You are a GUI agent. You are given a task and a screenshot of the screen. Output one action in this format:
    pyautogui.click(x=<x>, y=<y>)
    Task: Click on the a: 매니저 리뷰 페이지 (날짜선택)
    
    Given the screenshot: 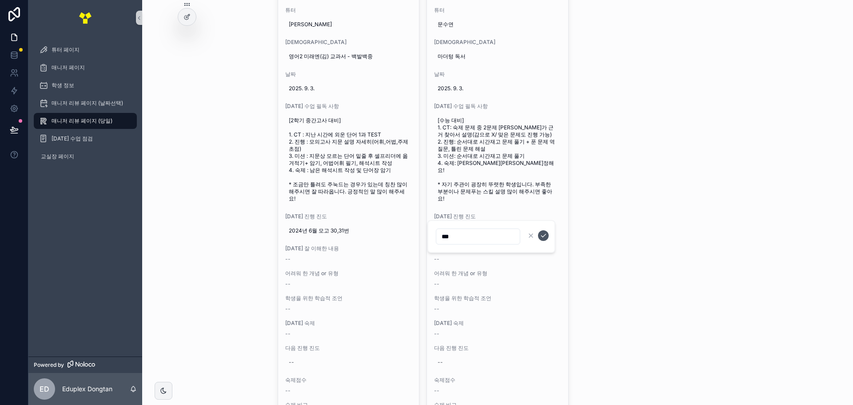 What is the action you would take?
    pyautogui.click(x=85, y=103)
    